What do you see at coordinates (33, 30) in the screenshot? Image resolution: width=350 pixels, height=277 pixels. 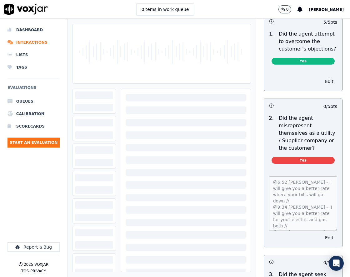 I see `li: Dashboard` at bounding box center [33, 30].